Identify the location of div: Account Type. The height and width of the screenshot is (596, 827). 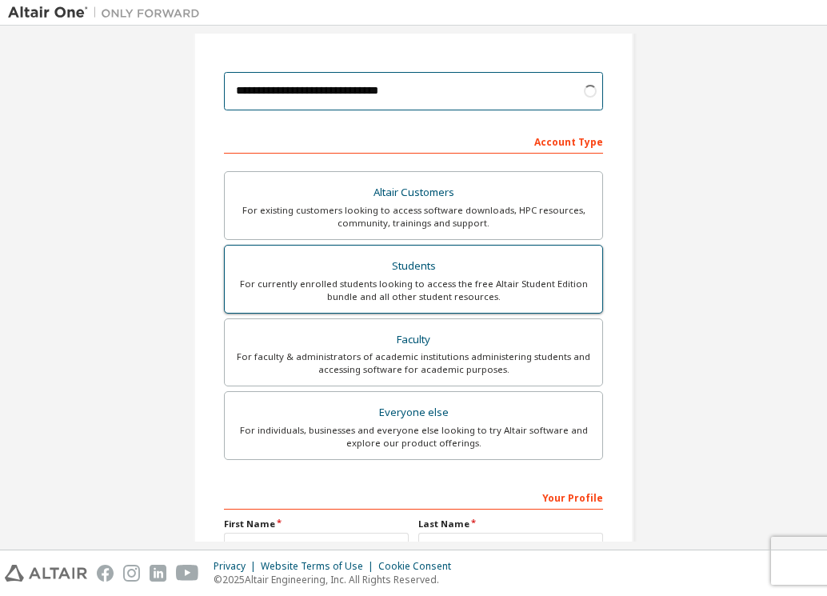
(413, 141).